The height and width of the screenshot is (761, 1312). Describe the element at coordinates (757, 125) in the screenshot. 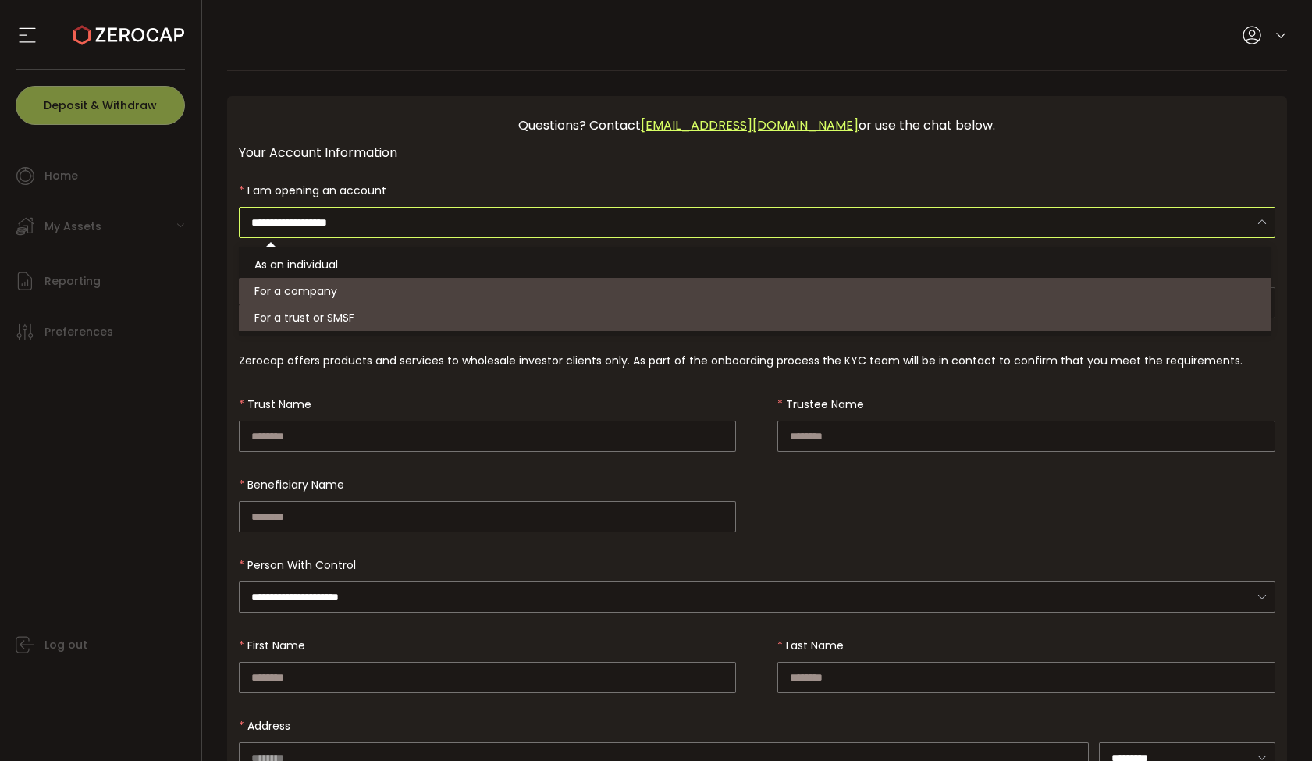

I see `div: Questions? Contact or use the chat below.` at that location.